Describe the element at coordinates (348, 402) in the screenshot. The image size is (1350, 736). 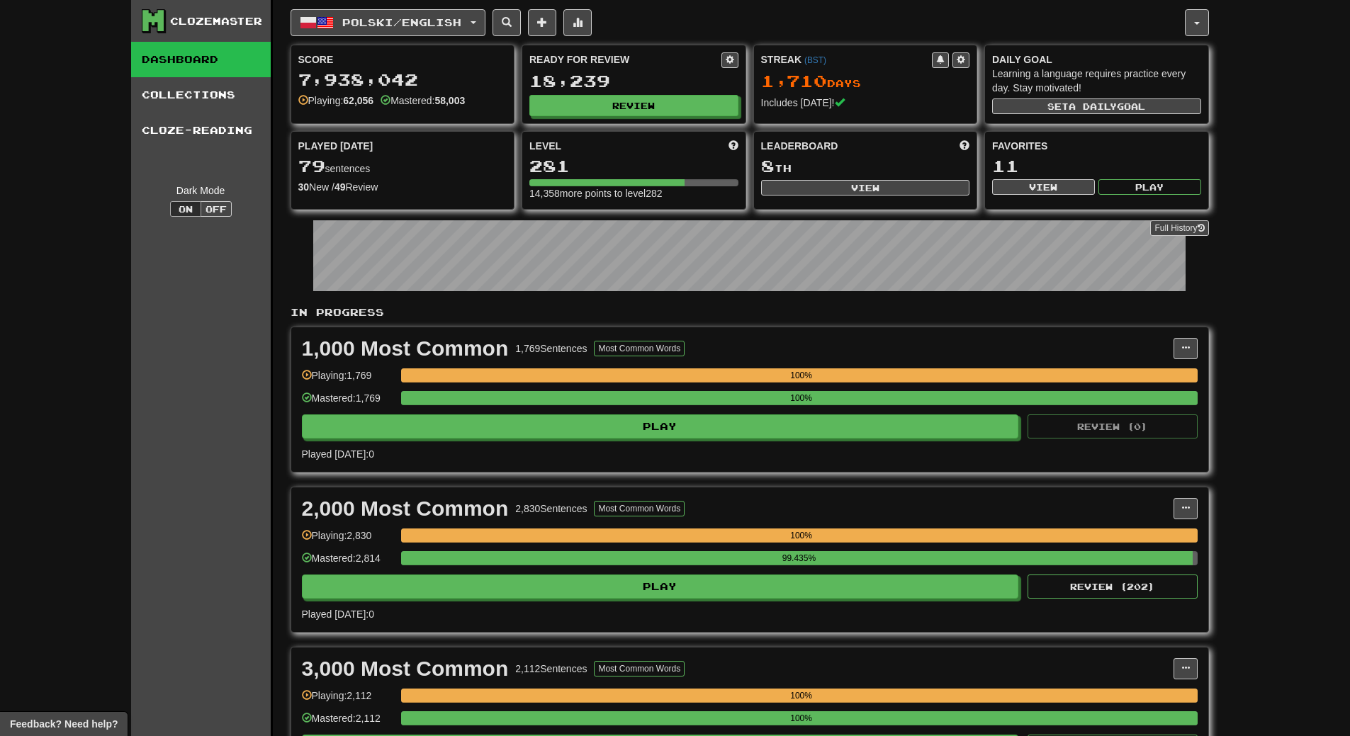
I see `div: Mastered: 1,769` at that location.